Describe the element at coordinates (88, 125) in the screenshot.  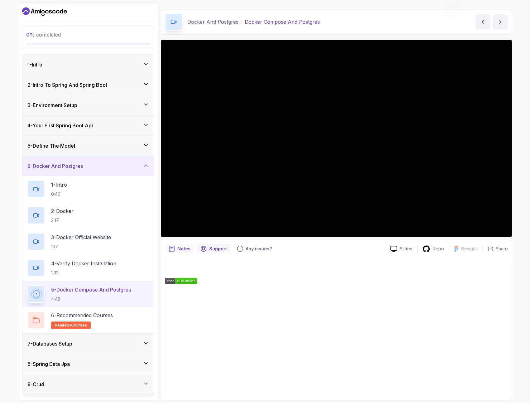
I see `button: 4-Your First Spring Boot Api` at that location.